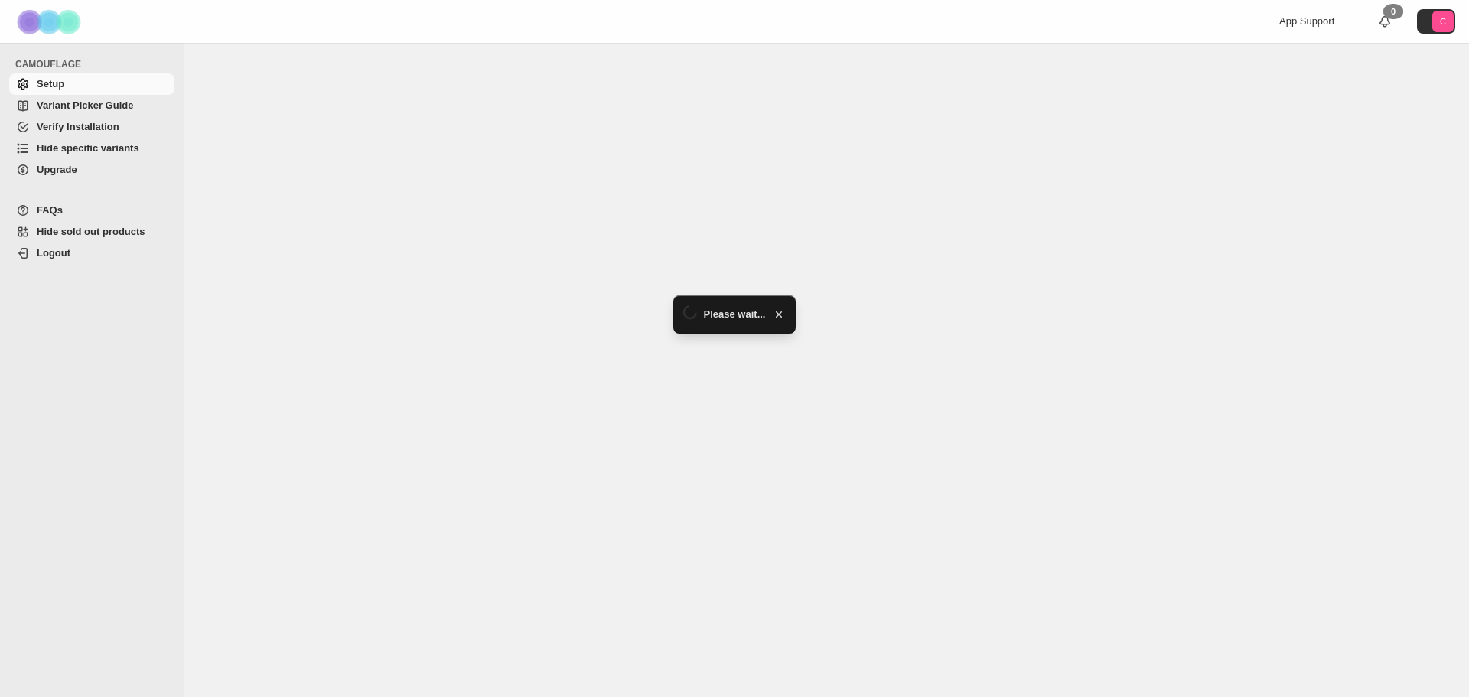 The width and height of the screenshot is (1469, 697). I want to click on a: Hide specific variants, so click(92, 148).